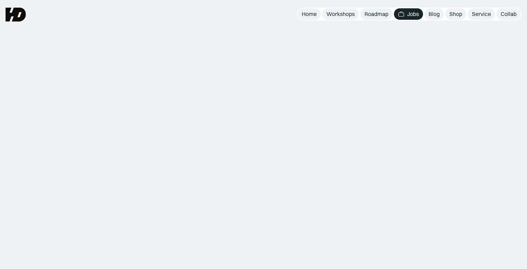  Describe the element at coordinates (341, 14) in the screenshot. I see `div: Workshops` at that location.